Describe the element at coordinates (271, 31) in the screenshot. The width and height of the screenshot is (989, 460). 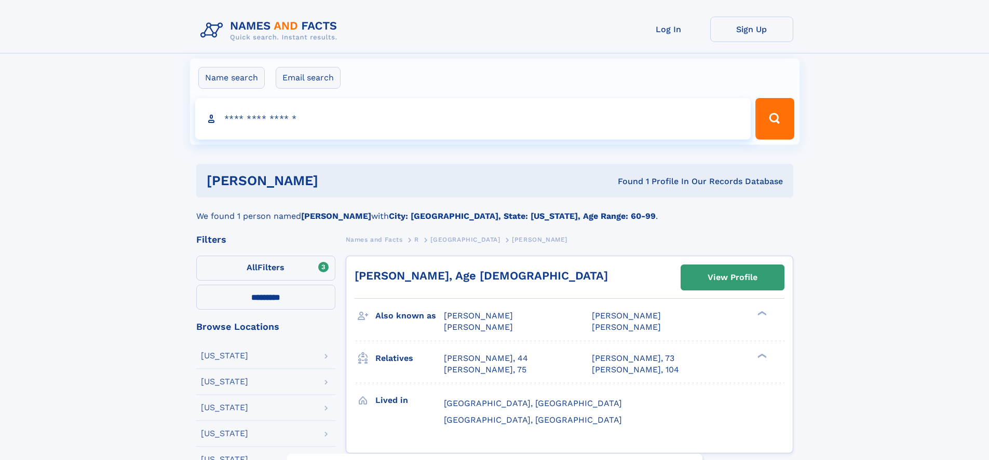
I see `img: Logo Names and Facts` at that location.